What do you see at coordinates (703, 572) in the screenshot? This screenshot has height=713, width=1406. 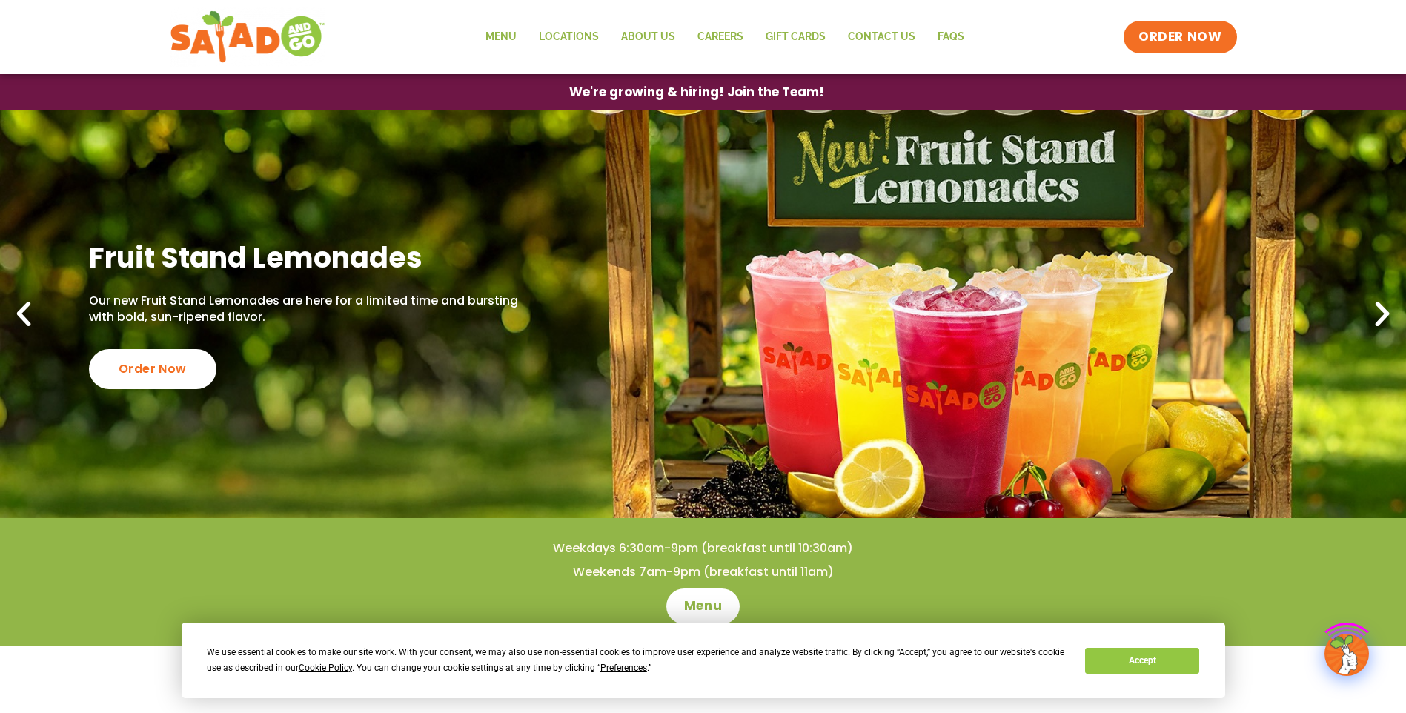 I see `h4: Weekends 7am-9pm (breakfast until 11am)` at bounding box center [703, 572].